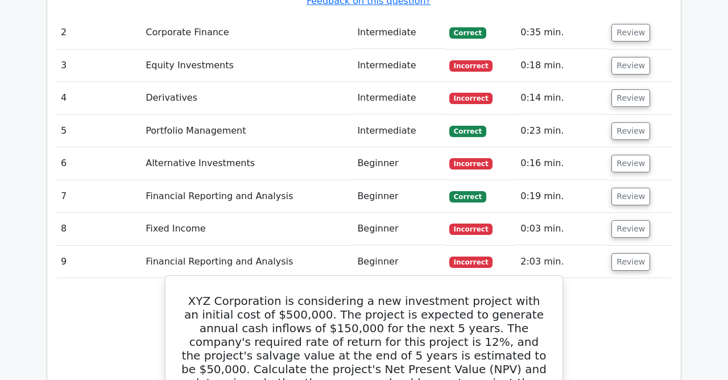 This screenshot has width=728, height=380. I want to click on td: Fixed Income, so click(247, 229).